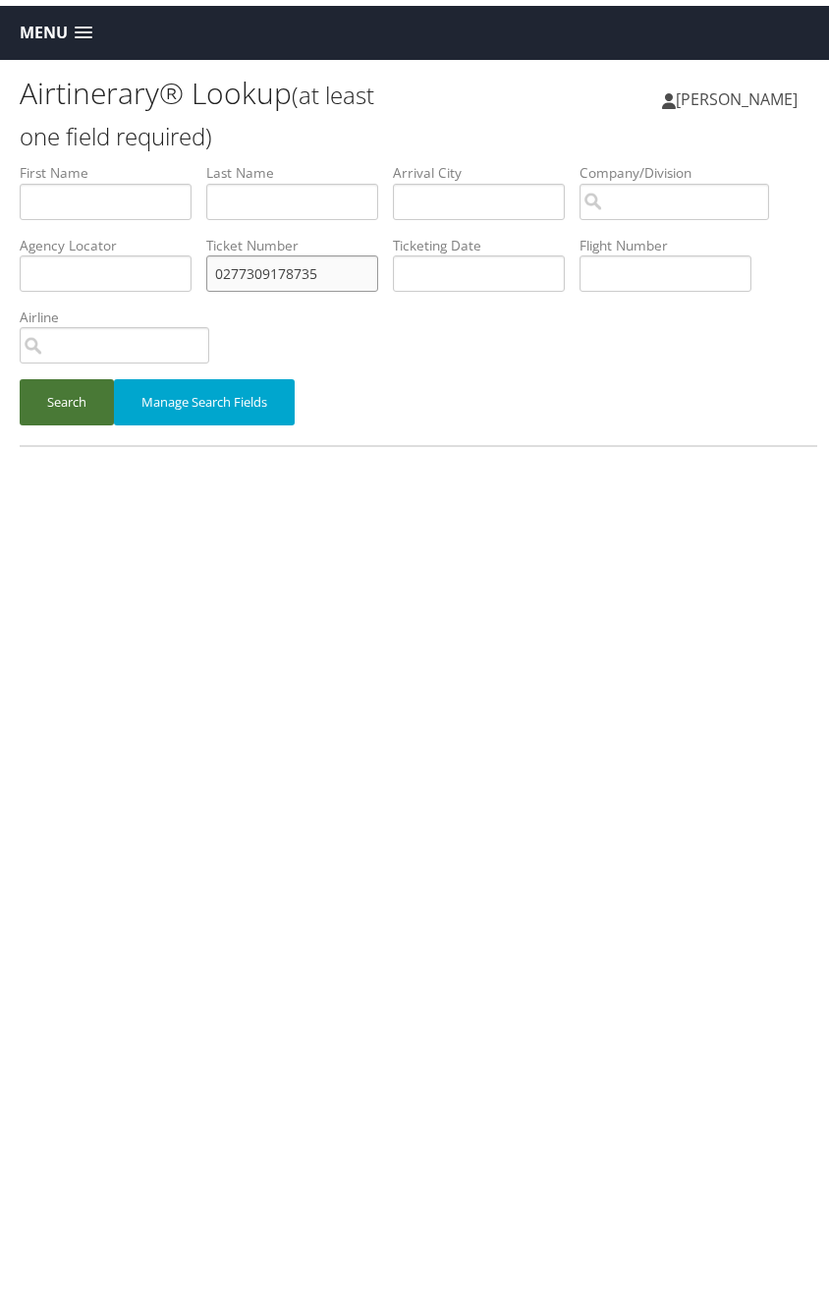 The image size is (829, 1289). What do you see at coordinates (113, 167) in the screenshot?
I see `label: First Name` at bounding box center [113, 167].